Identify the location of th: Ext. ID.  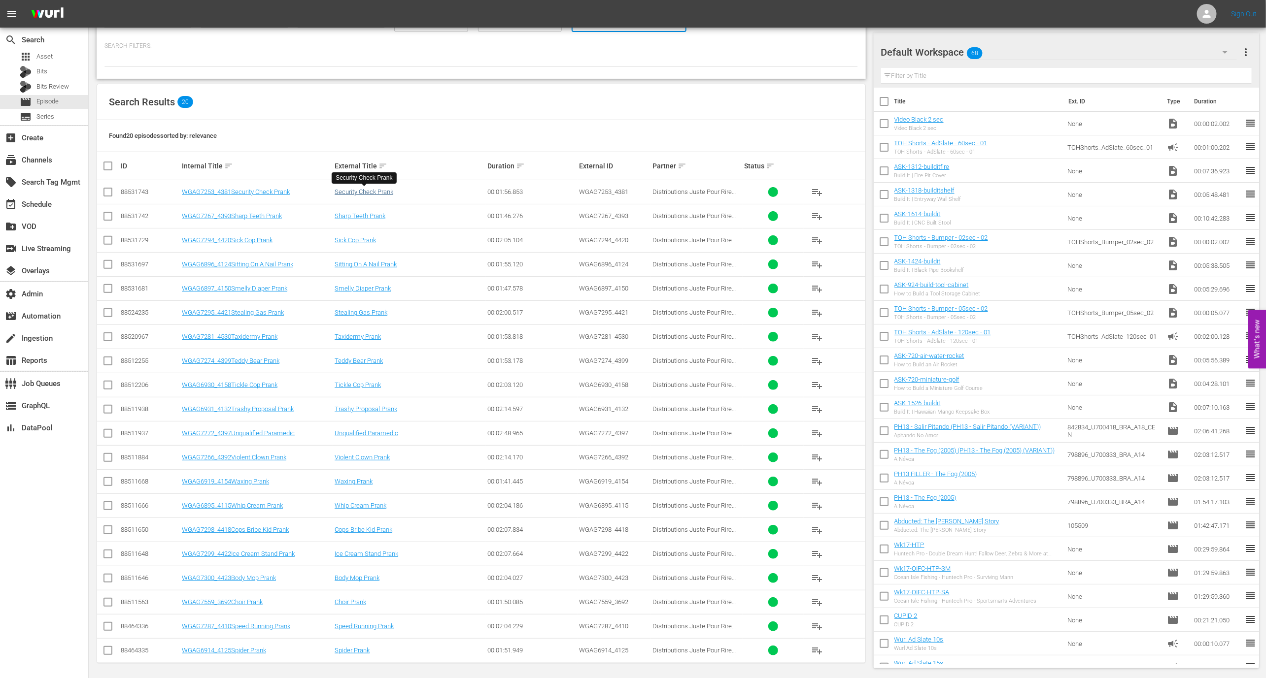
(1112, 102).